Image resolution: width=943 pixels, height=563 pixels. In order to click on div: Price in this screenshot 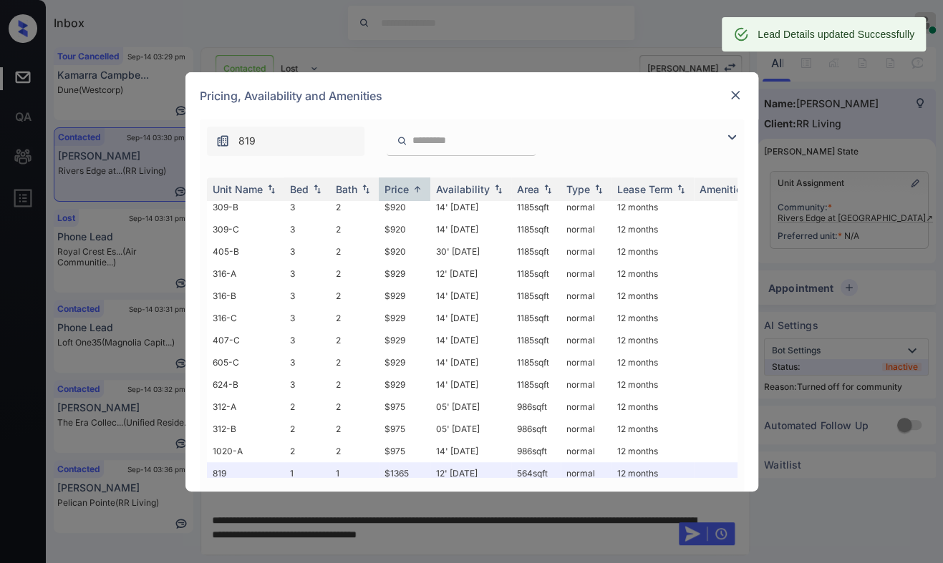, I will do `click(397, 189)`.